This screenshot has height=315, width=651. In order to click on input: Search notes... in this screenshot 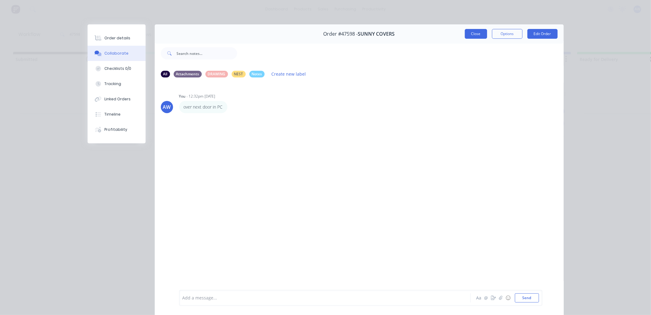, I will do `click(207, 53)`.